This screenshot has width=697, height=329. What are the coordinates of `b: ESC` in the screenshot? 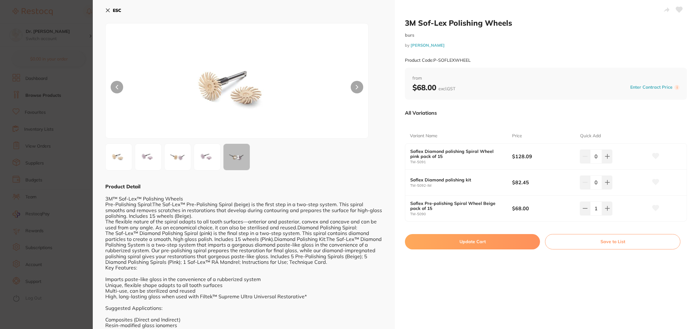 It's located at (117, 10).